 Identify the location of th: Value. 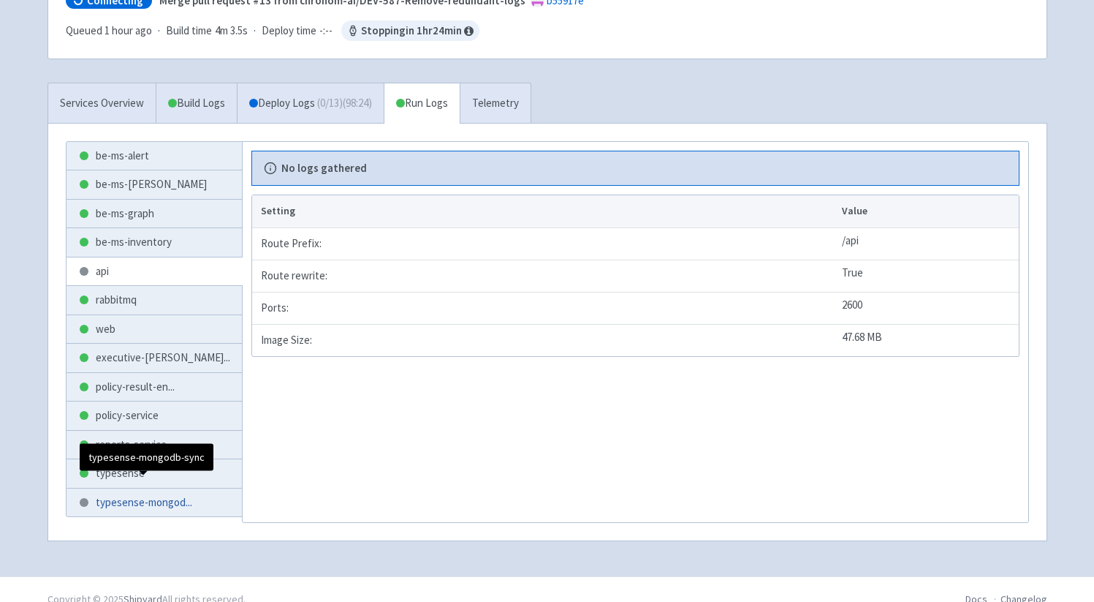
(928, 211).